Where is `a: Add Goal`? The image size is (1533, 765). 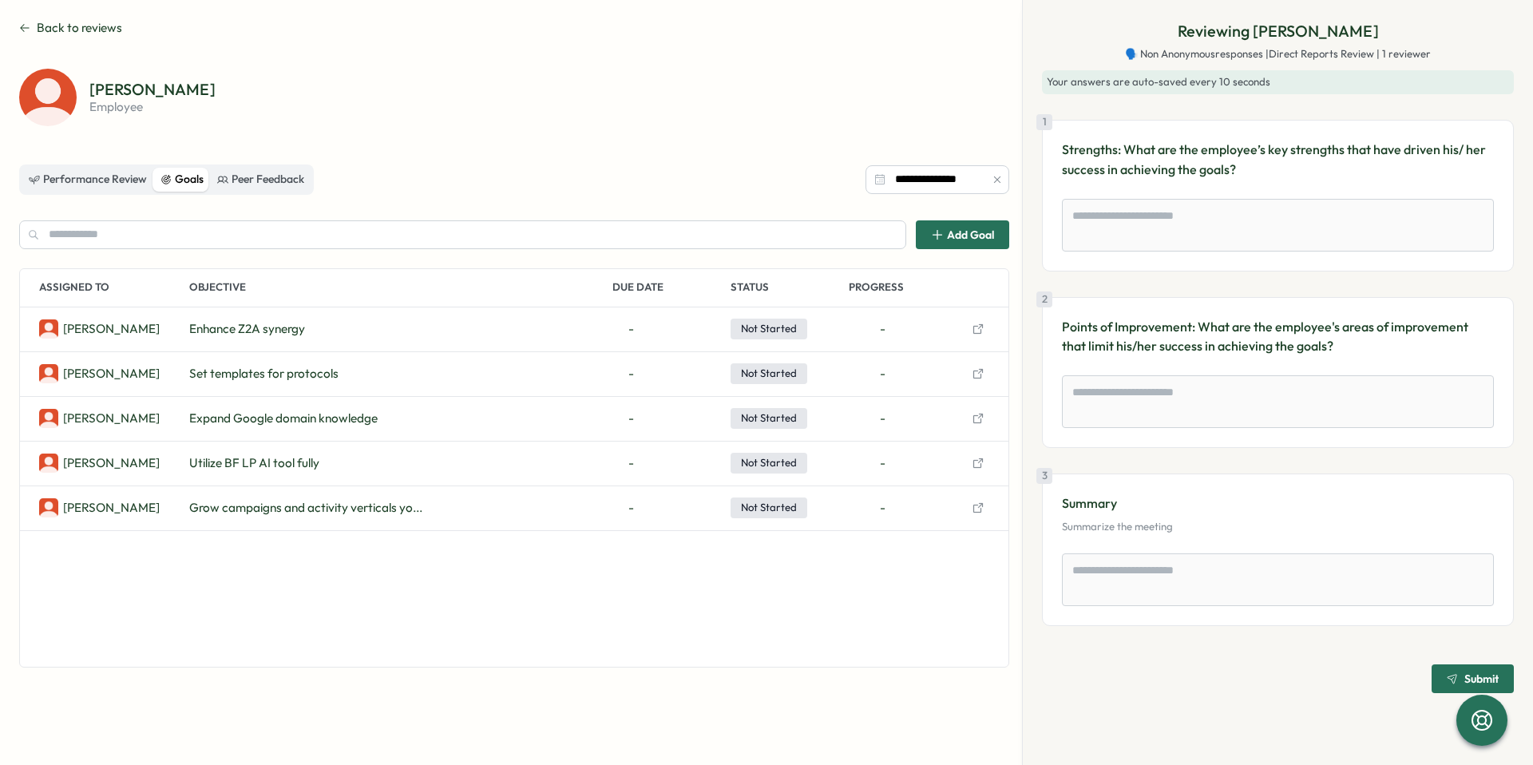 a: Add Goal is located at coordinates (962, 235).